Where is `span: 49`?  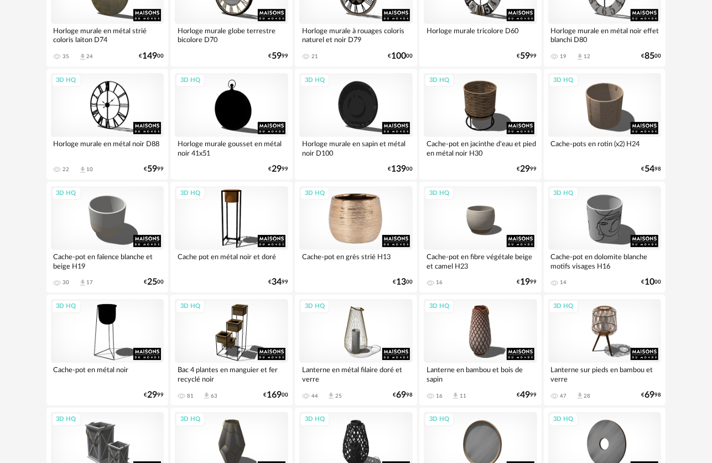 span: 49 is located at coordinates (526, 395).